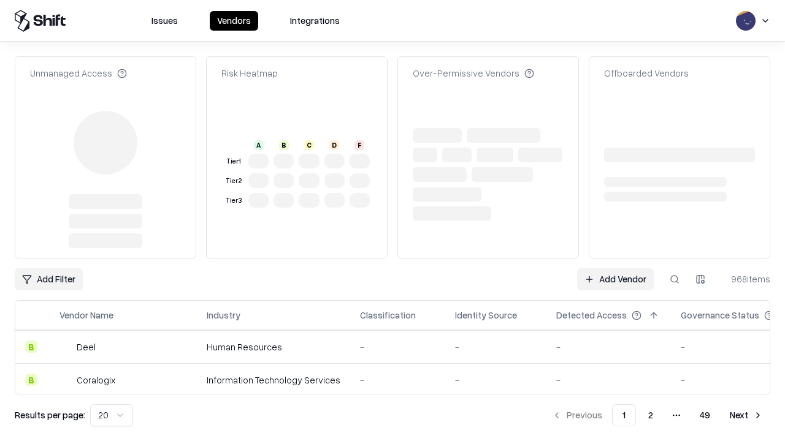  Describe the element at coordinates (615, 280) in the screenshot. I see `a: Add Vendor` at that location.